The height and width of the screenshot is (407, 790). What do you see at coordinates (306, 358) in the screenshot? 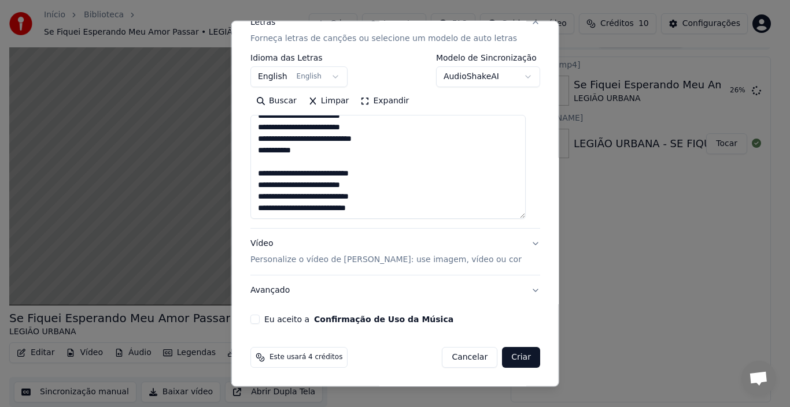
I see `span: Este usará 4 créditos` at bounding box center [306, 358].